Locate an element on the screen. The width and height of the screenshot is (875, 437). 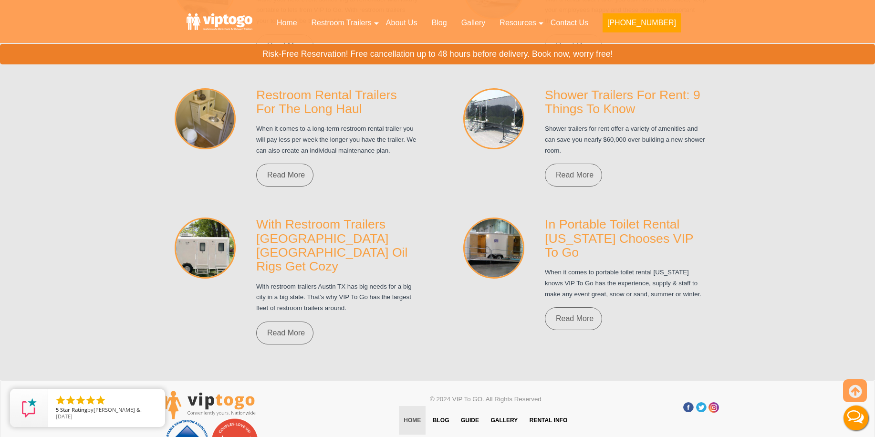
img: Shower Trailers For Rent: 9 Things To Know is located at coordinates (494, 119).